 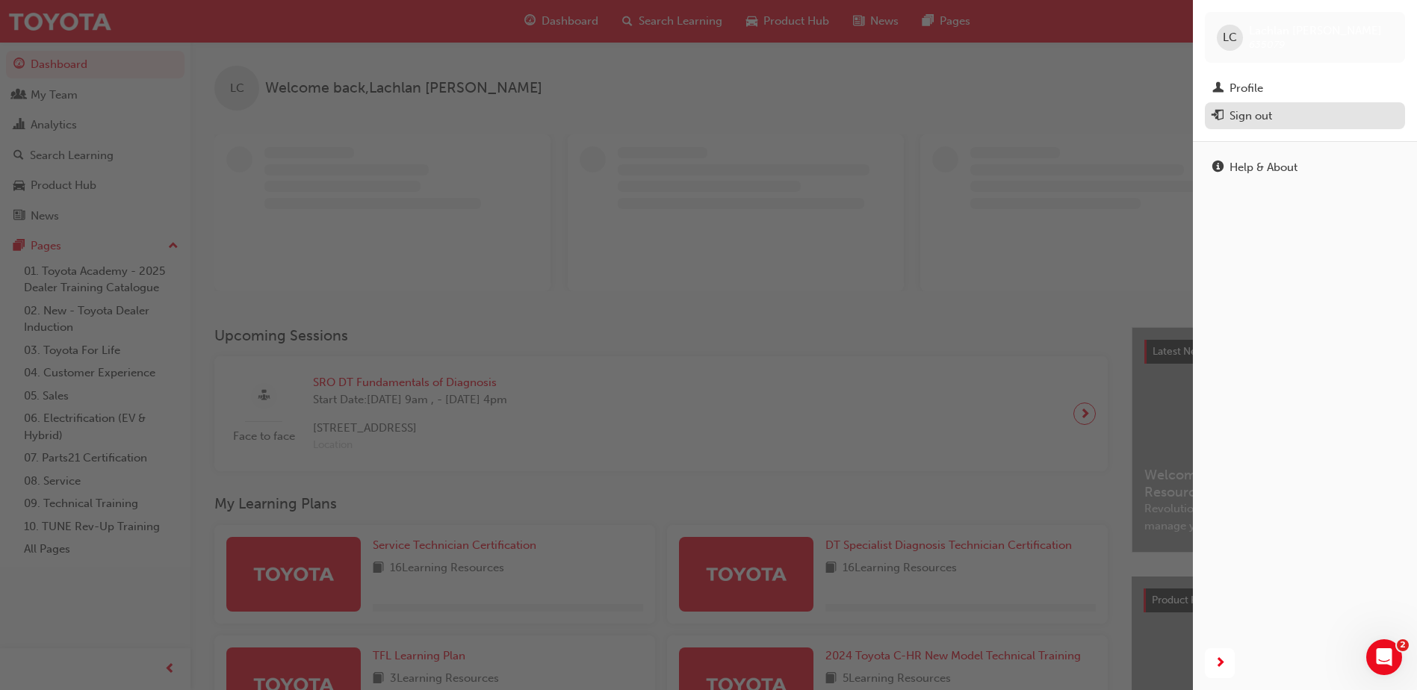 I want to click on span: next-icon, so click(x=1220, y=663).